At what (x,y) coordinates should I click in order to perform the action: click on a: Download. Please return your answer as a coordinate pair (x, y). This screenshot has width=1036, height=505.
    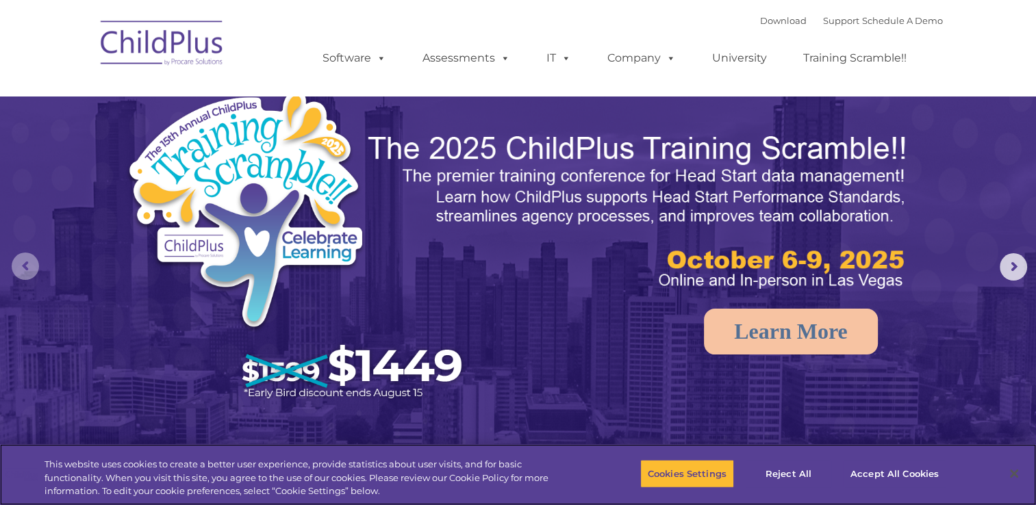
    Looking at the image, I should click on (783, 21).